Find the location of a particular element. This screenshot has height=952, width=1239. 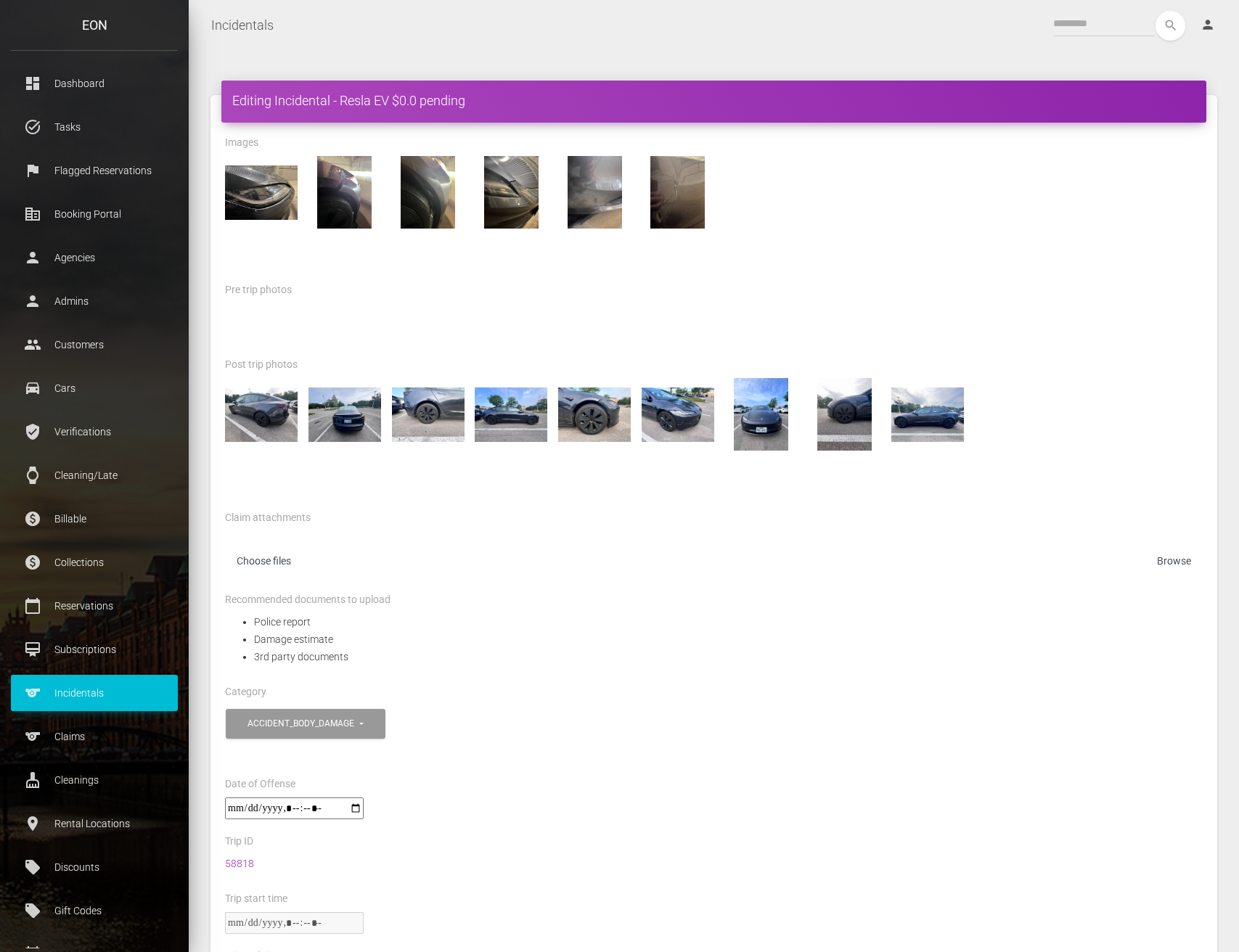

img: IMG_0736.jpg is located at coordinates (595, 415).